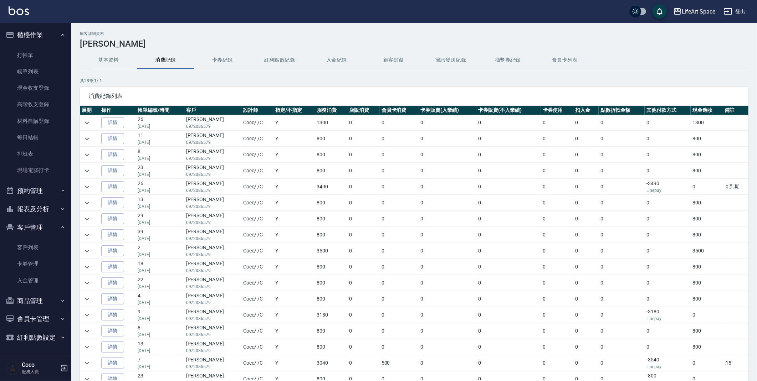  What do you see at coordinates (160, 155) in the screenshot?
I see `td: 8` at bounding box center [160, 155].